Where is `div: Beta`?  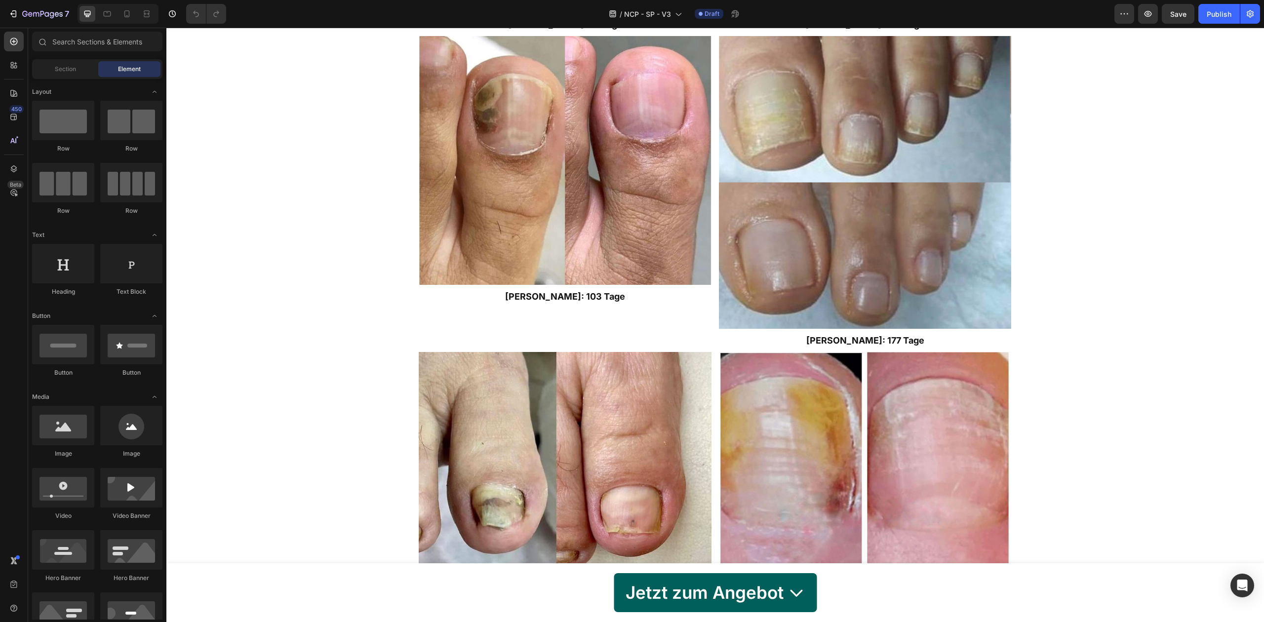
div: Beta is located at coordinates (15, 185).